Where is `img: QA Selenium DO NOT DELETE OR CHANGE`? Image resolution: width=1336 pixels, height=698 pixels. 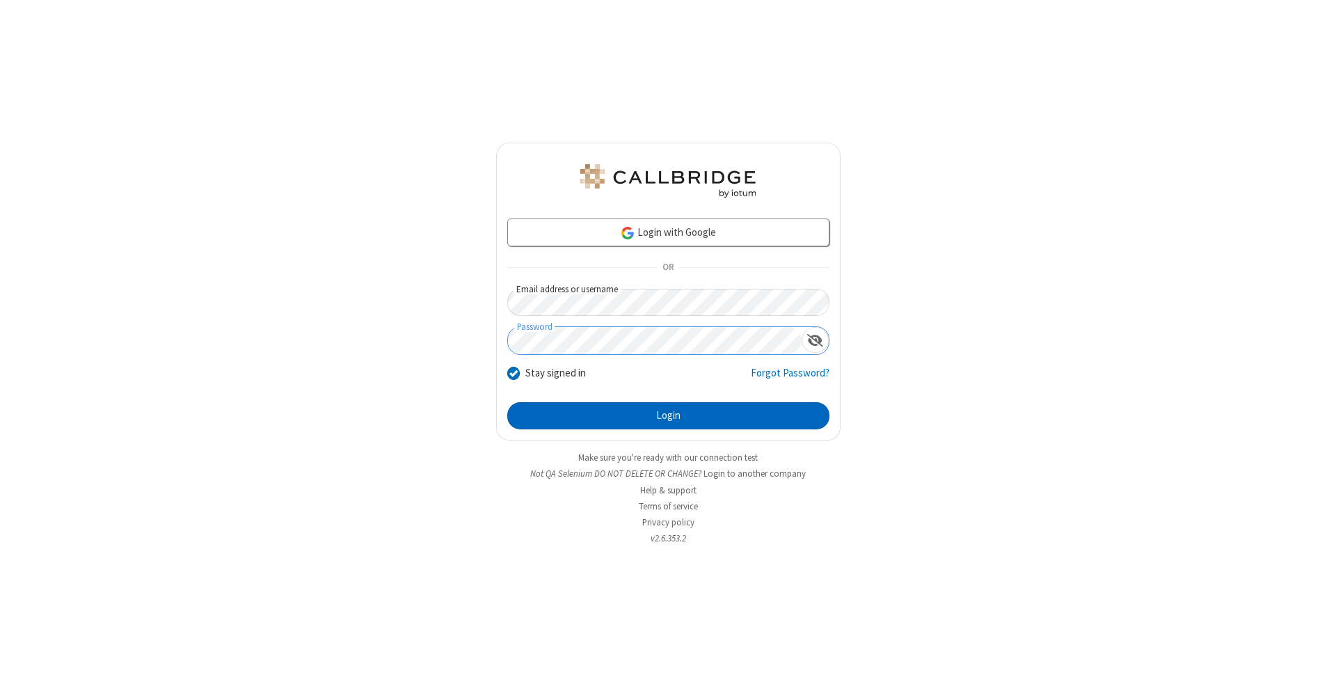 img: QA Selenium DO NOT DELETE OR CHANGE is located at coordinates (668, 181).